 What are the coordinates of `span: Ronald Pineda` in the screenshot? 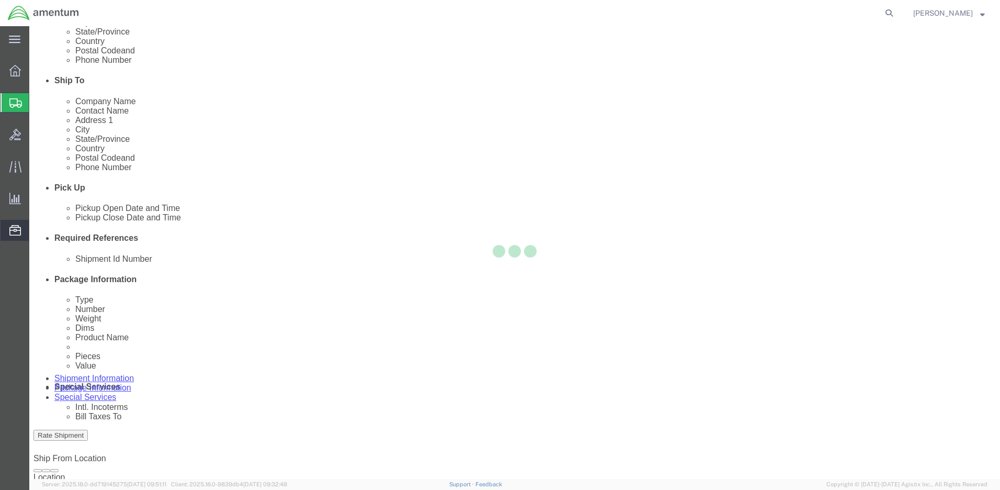 It's located at (943, 13).